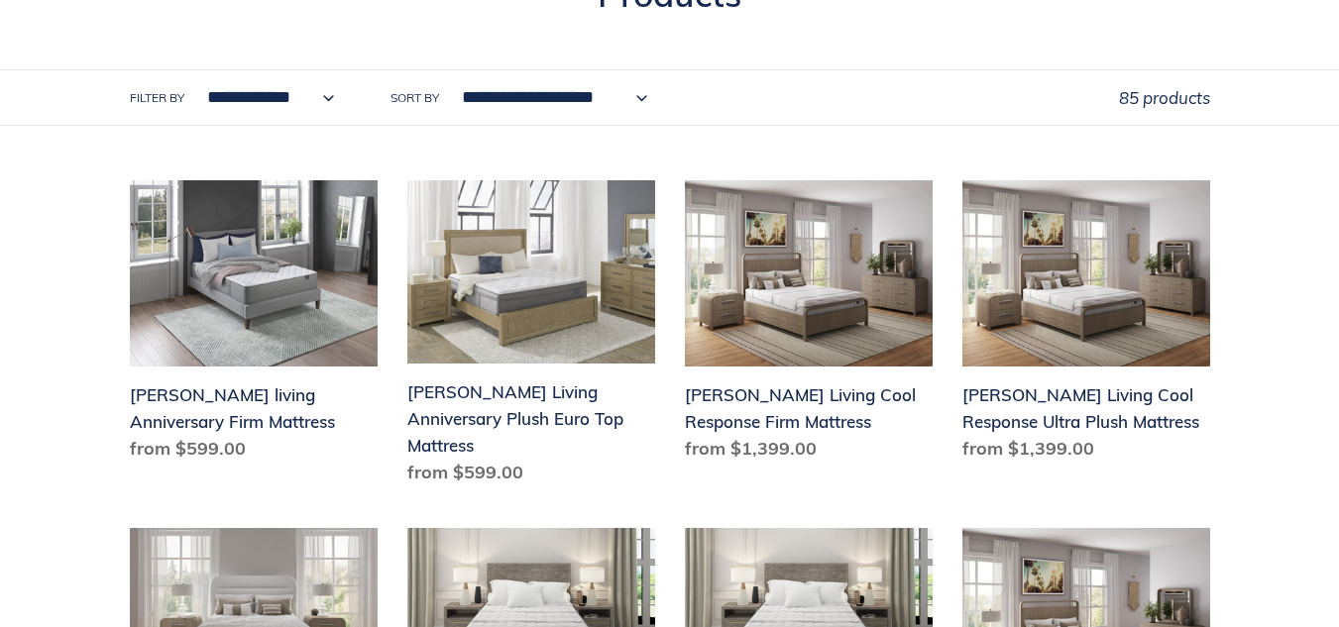 This screenshot has width=1339, height=627. I want to click on a: Scott Living Cool Response Firm Mattress, so click(809, 325).